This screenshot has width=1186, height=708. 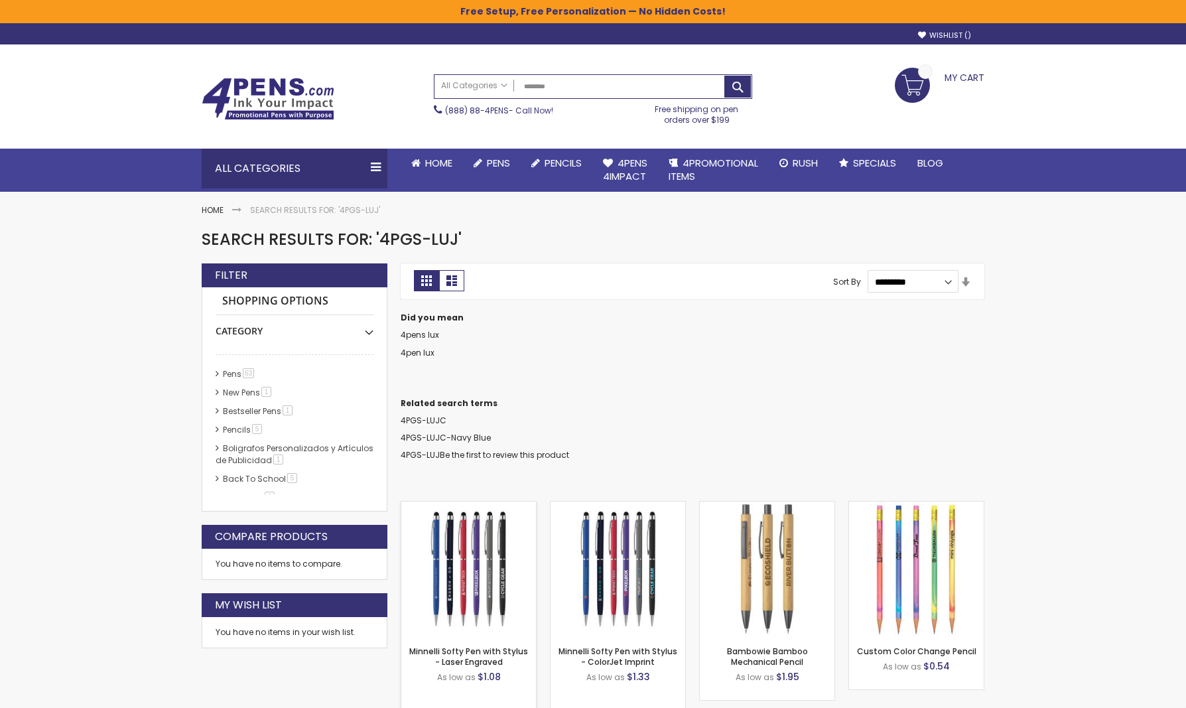 I want to click on div: You have no items in your wish list., so click(x=295, y=632).